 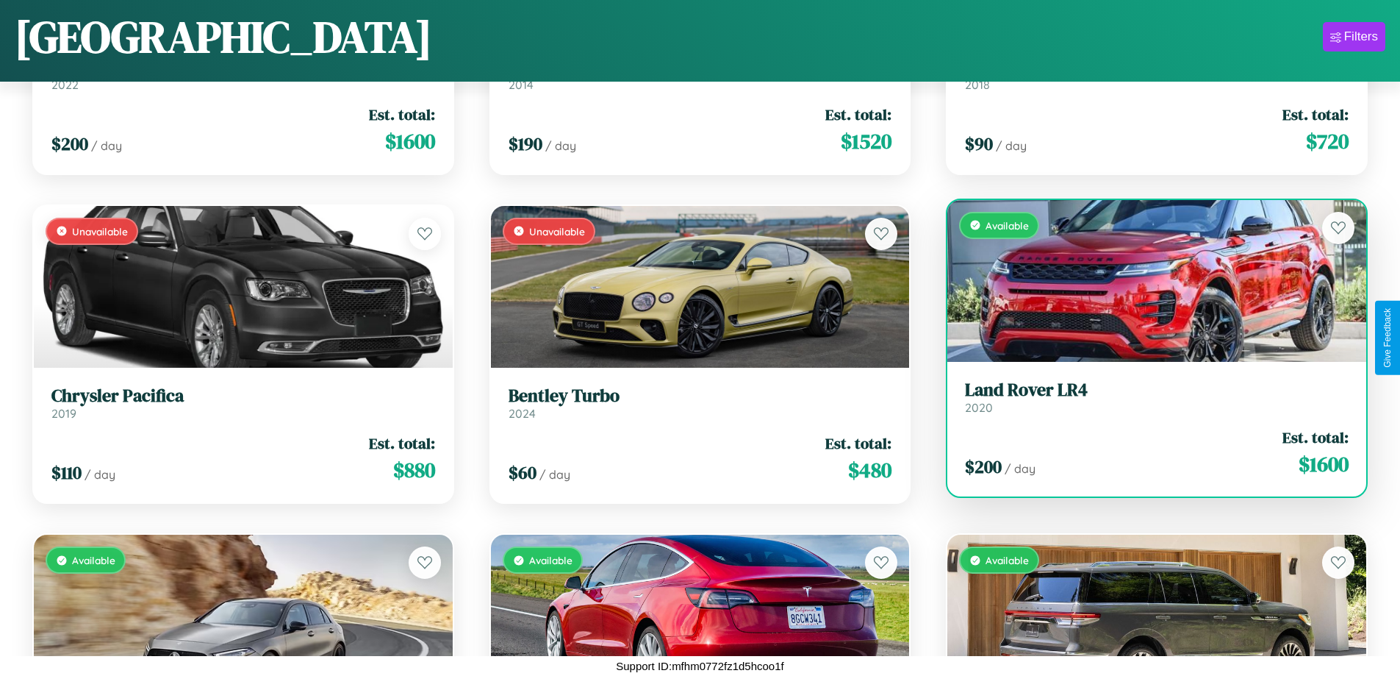 I want to click on div: Filters, so click(x=1361, y=37).